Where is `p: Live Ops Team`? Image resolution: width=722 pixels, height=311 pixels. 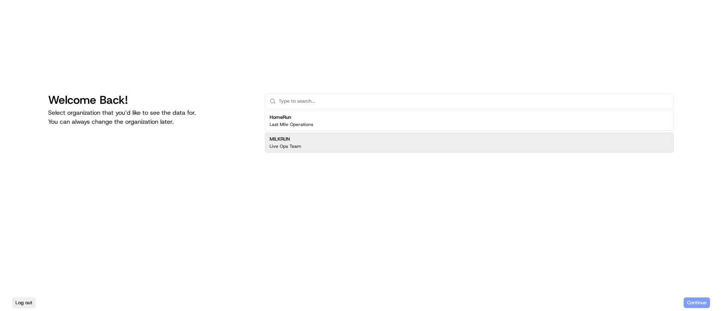
p: Live Ops Team is located at coordinates (286, 146).